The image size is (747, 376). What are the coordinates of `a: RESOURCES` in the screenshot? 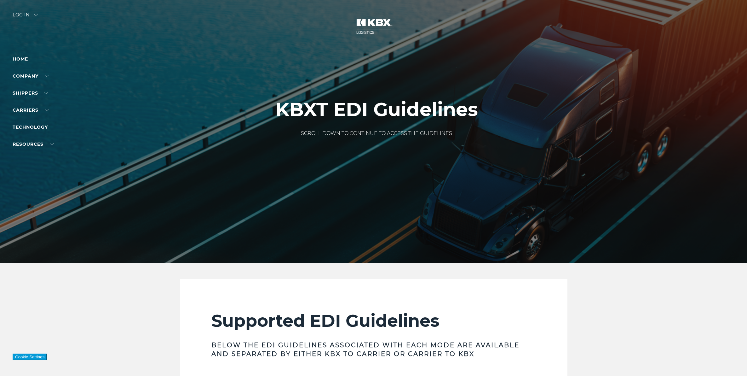 It's located at (33, 144).